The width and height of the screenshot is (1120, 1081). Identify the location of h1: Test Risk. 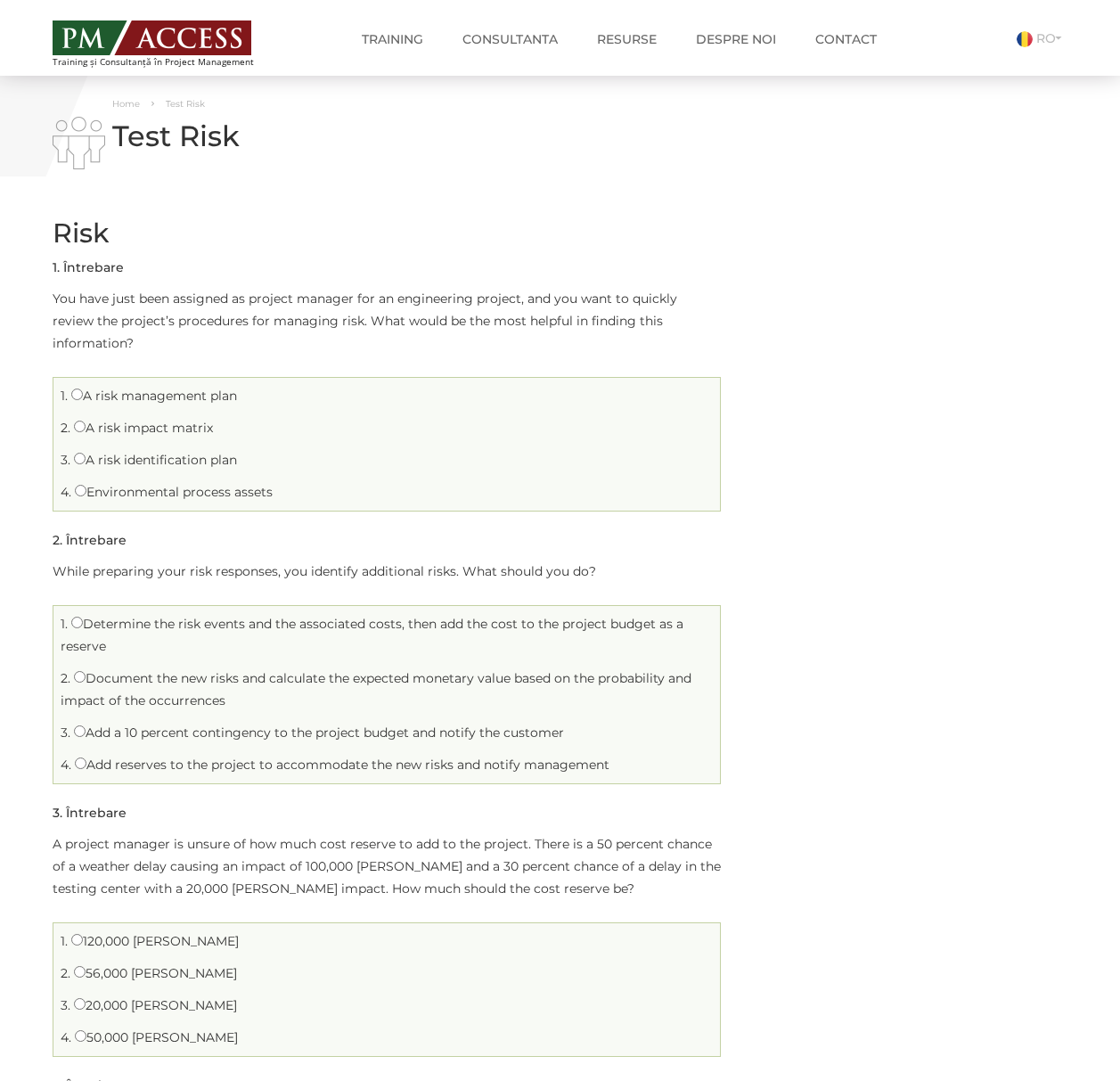
(387, 136).